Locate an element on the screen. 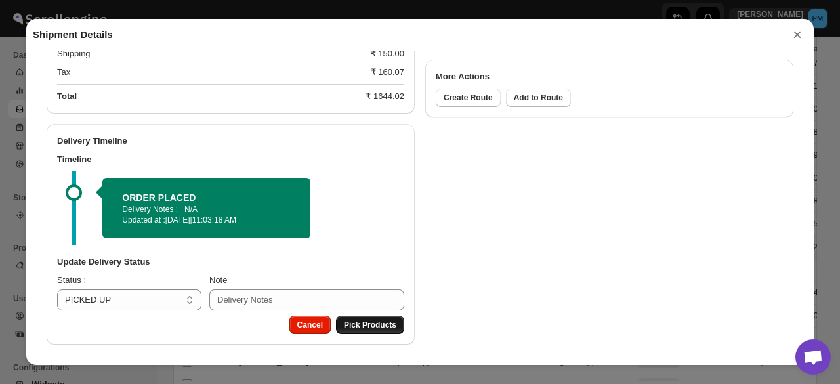 Image resolution: width=840 pixels, height=384 pixels. h3: Timeline is located at coordinates (230, 160).